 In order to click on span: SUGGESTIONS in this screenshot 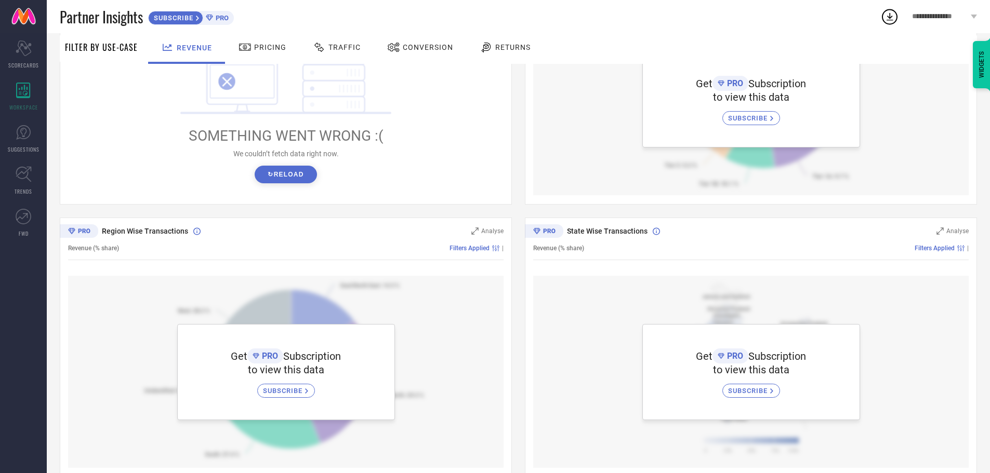, I will do `click(23, 149)`.